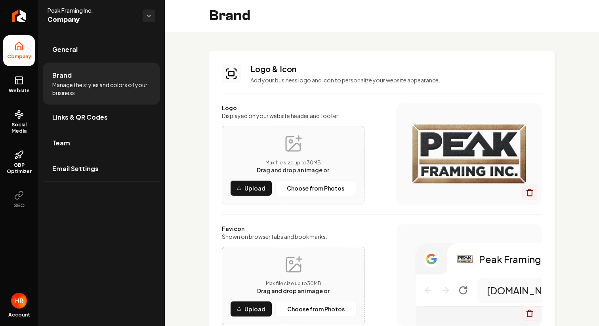 The image size is (599, 326). What do you see at coordinates (75, 169) in the screenshot?
I see `span: Email Settings` at bounding box center [75, 169].